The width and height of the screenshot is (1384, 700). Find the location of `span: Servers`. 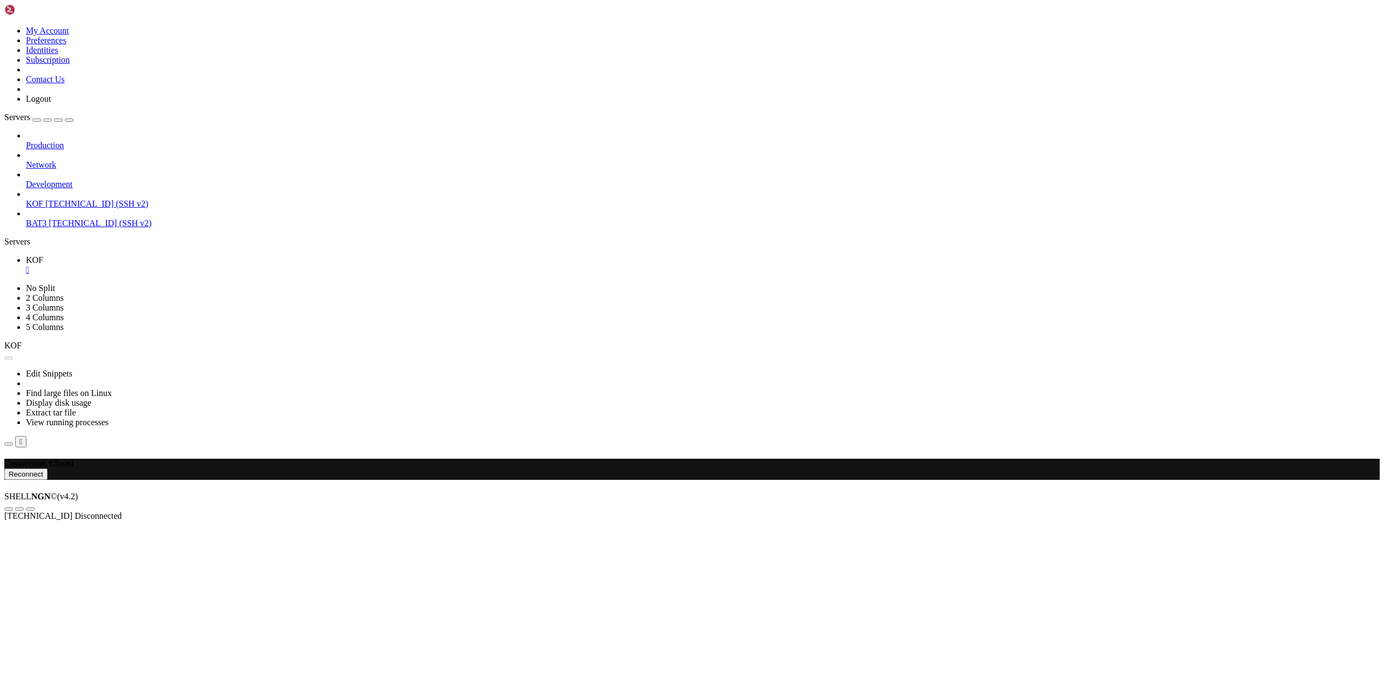

span: Servers is located at coordinates (17, 117).